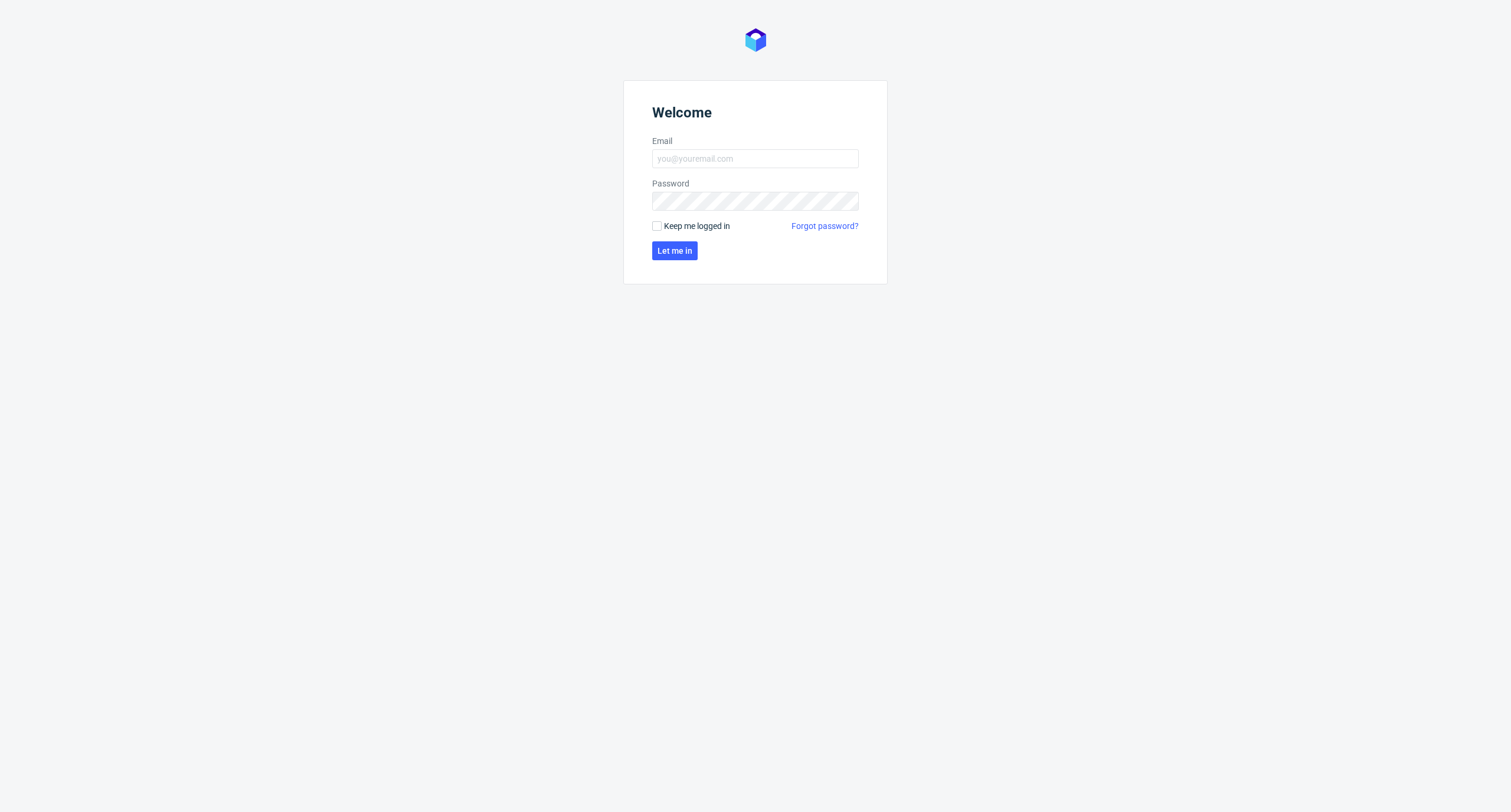  Describe the element at coordinates (825, 226) in the screenshot. I see `a: Forgot password?` at that location.